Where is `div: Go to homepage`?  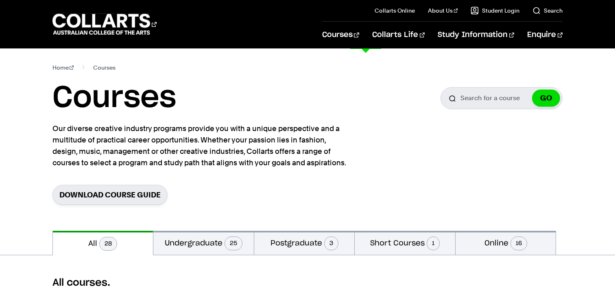
div: Go to homepage is located at coordinates (105, 24).